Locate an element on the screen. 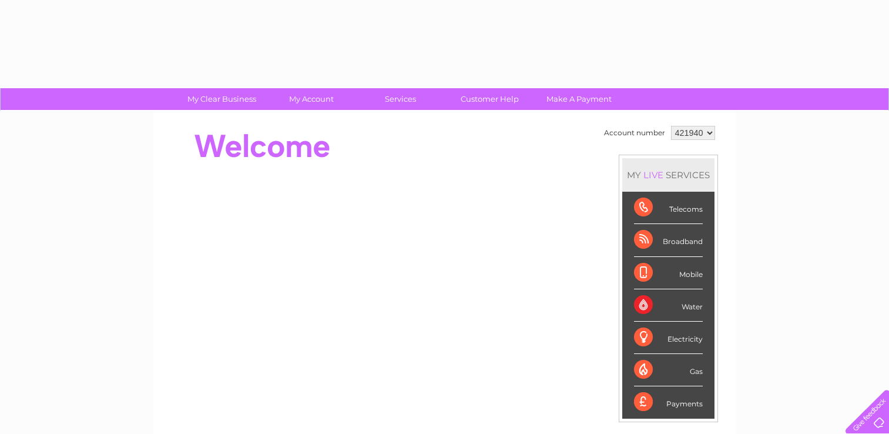  a: Services is located at coordinates (400, 99).